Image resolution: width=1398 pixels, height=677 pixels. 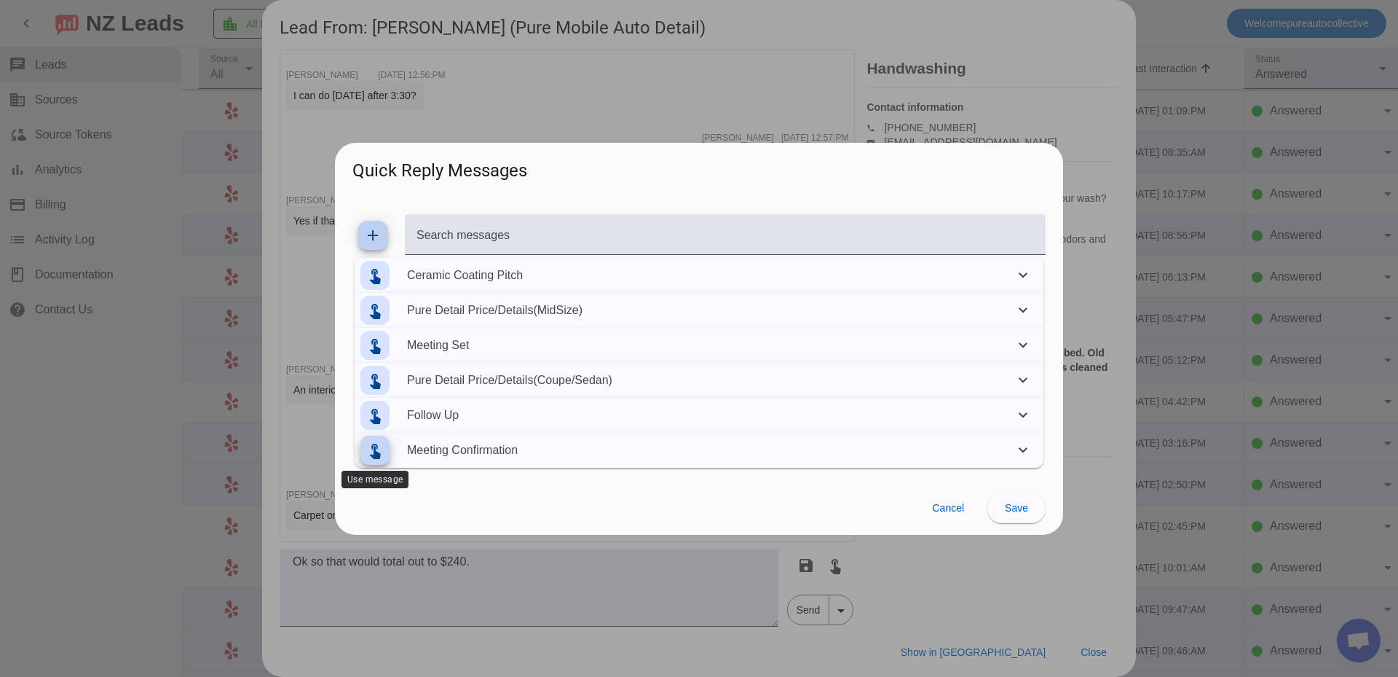 I want to click on mat-panel-description: Pure Detail Price/Details(Coupe/Sedan), so click(x=708, y=380).